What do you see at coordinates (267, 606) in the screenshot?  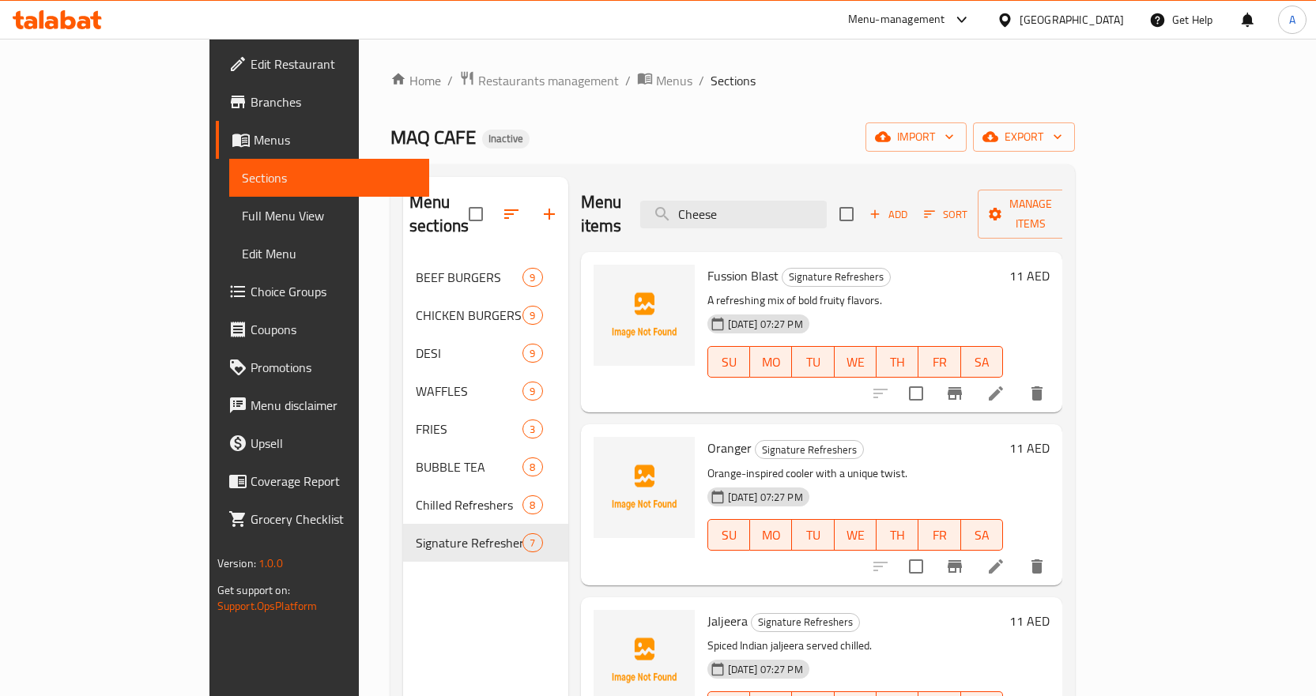 I see `a: Support.OpsPlatform` at bounding box center [267, 606].